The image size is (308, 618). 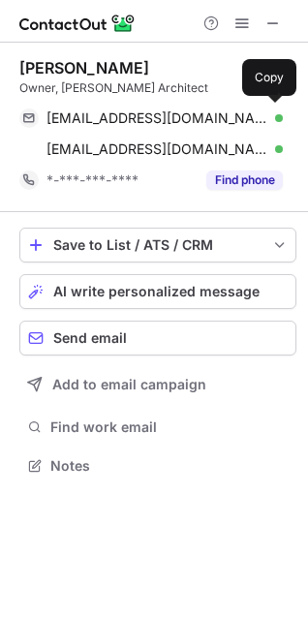 I want to click on span: Find work email, so click(x=170, y=427).